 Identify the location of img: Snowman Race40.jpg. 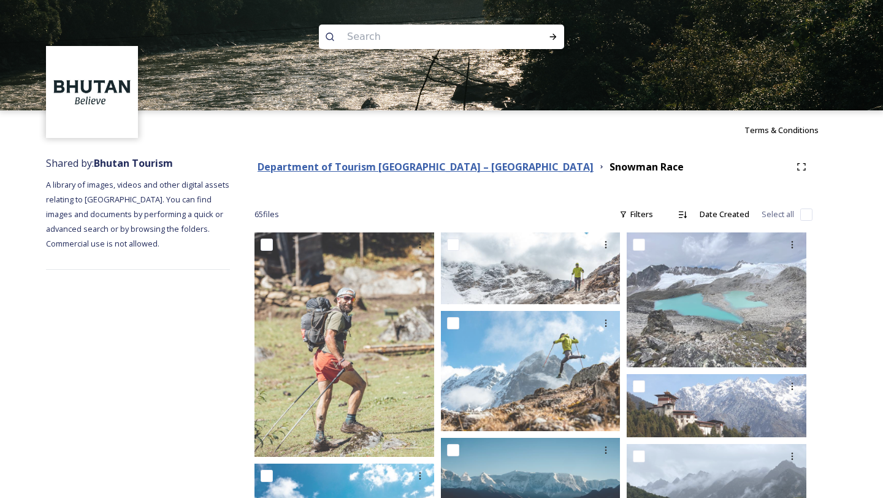
(530, 371).